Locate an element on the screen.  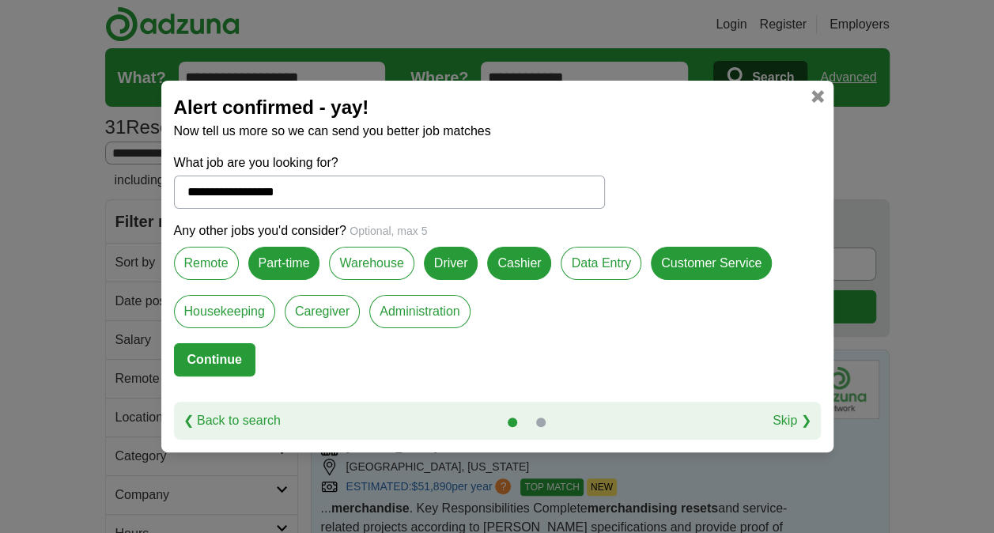
label: Remote is located at coordinates (206, 263).